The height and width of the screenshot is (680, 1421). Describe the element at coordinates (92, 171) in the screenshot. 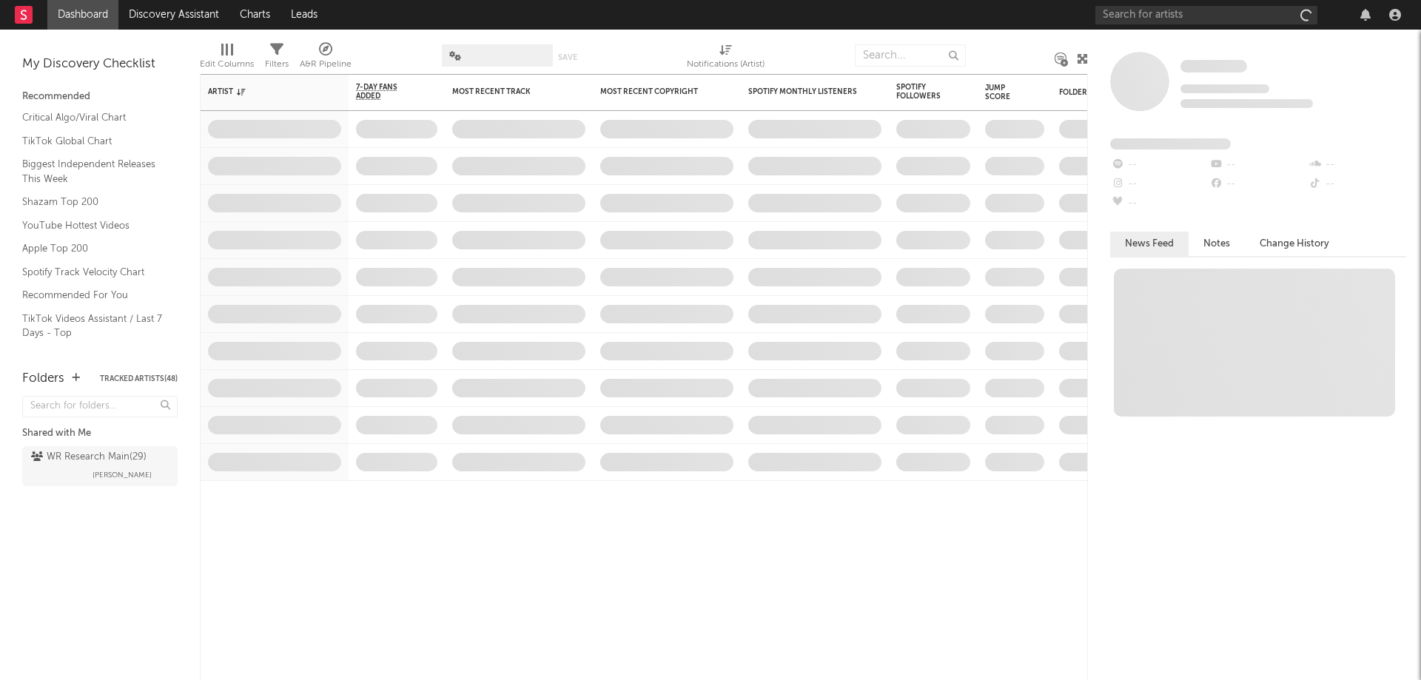

I see `a: Biggest Independent Releases This Week` at that location.